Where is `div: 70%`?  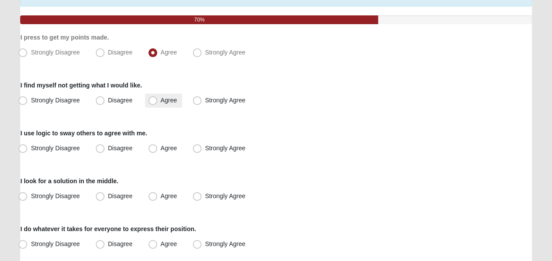 div: 70% is located at coordinates (199, 20).